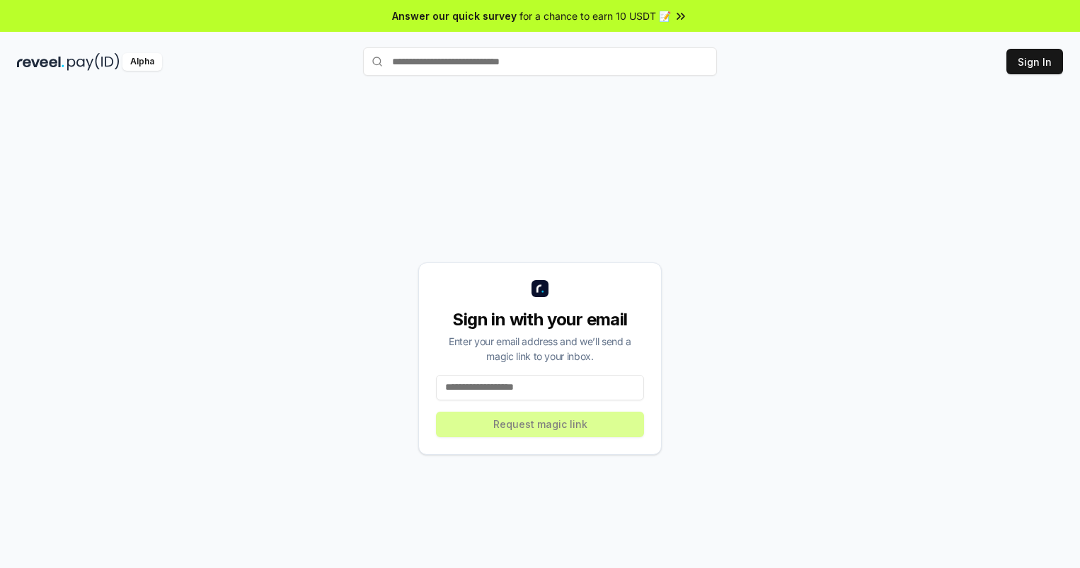 This screenshot has height=568, width=1080. Describe the element at coordinates (454, 16) in the screenshot. I see `span: Answer our quick survey` at that location.